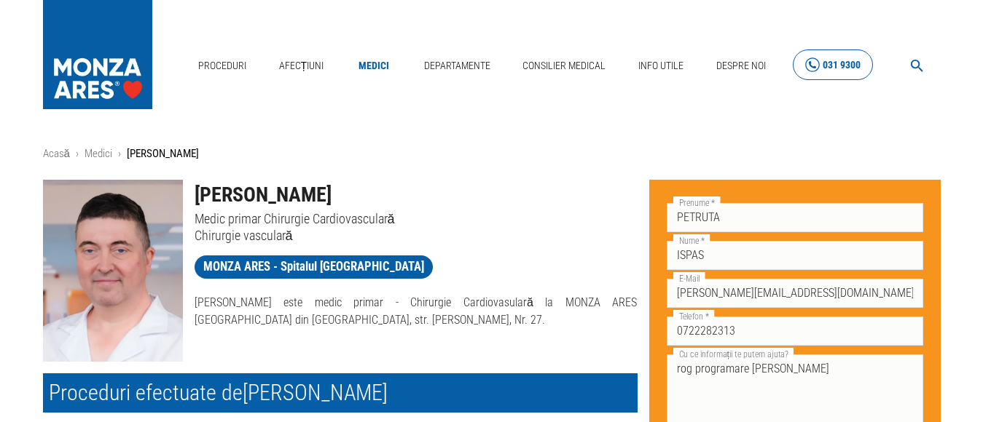  I want to click on label: Cu ce informații te putem ajuta?, so click(733, 354).